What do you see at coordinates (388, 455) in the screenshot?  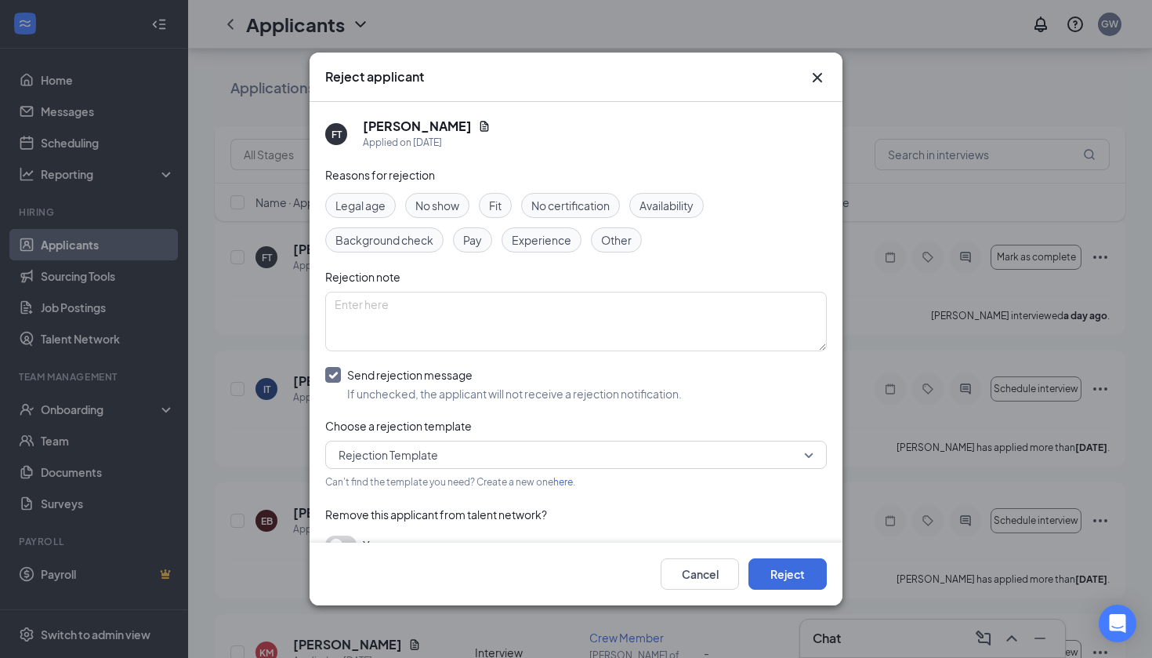 I see `span: Rejection Template` at bounding box center [388, 455].